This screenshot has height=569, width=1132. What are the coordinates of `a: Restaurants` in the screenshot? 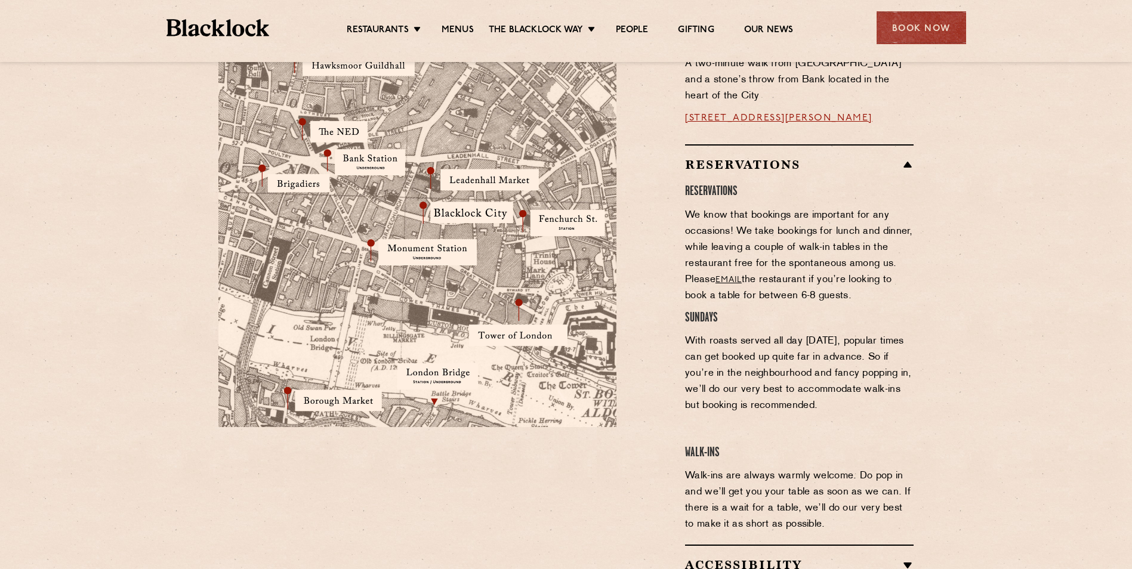 It's located at (378, 31).